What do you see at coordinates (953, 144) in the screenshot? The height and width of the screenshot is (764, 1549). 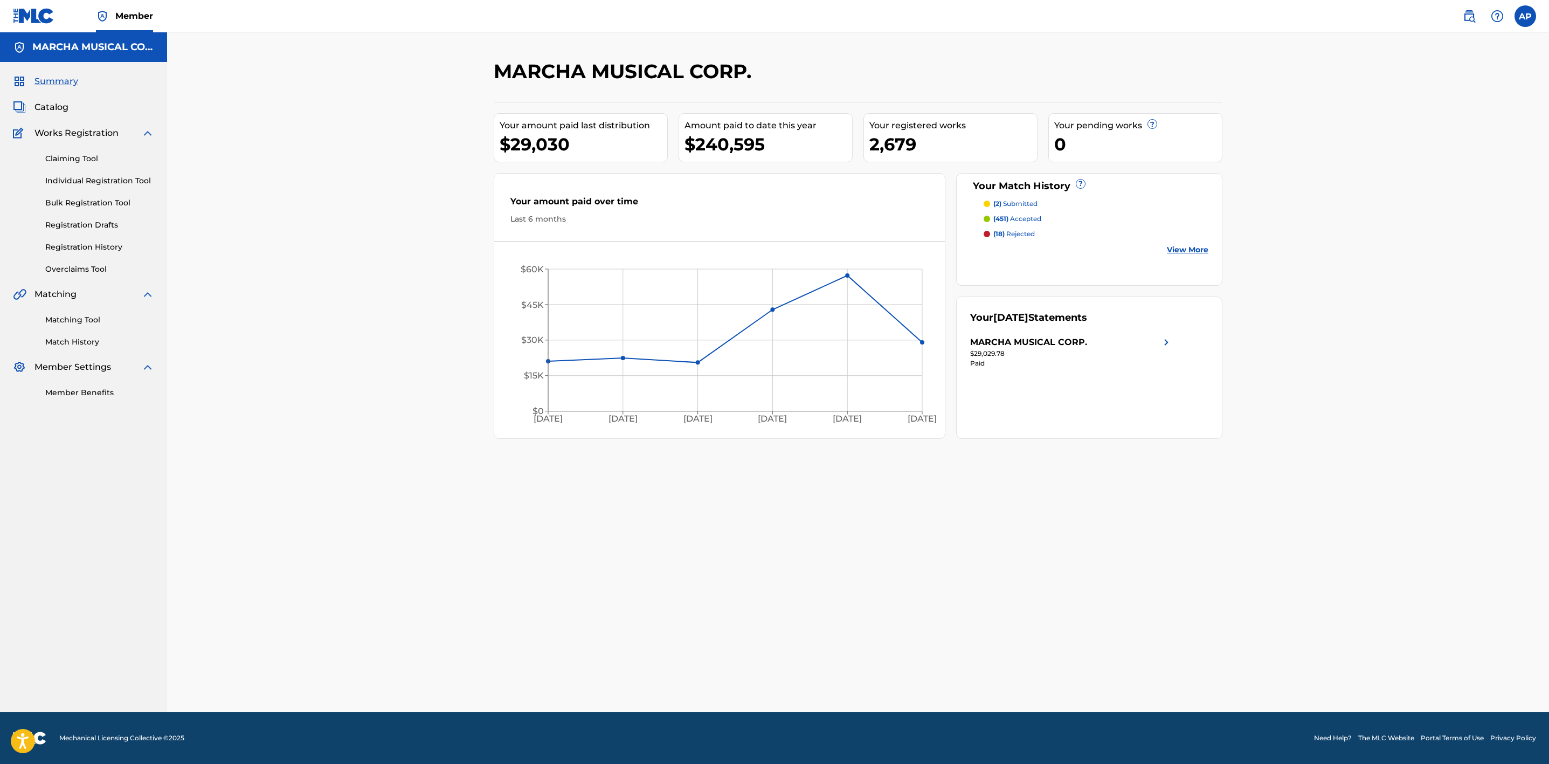 I see `div: 2,679` at bounding box center [953, 144].